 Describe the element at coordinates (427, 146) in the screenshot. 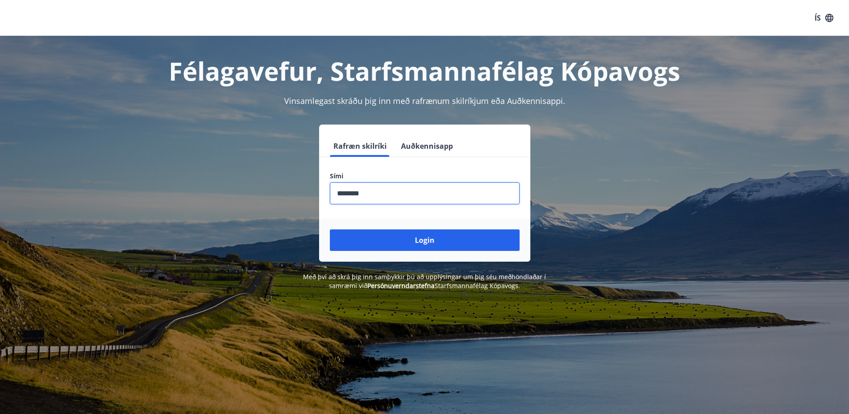

I see `button: Auðkennisapp` at that location.